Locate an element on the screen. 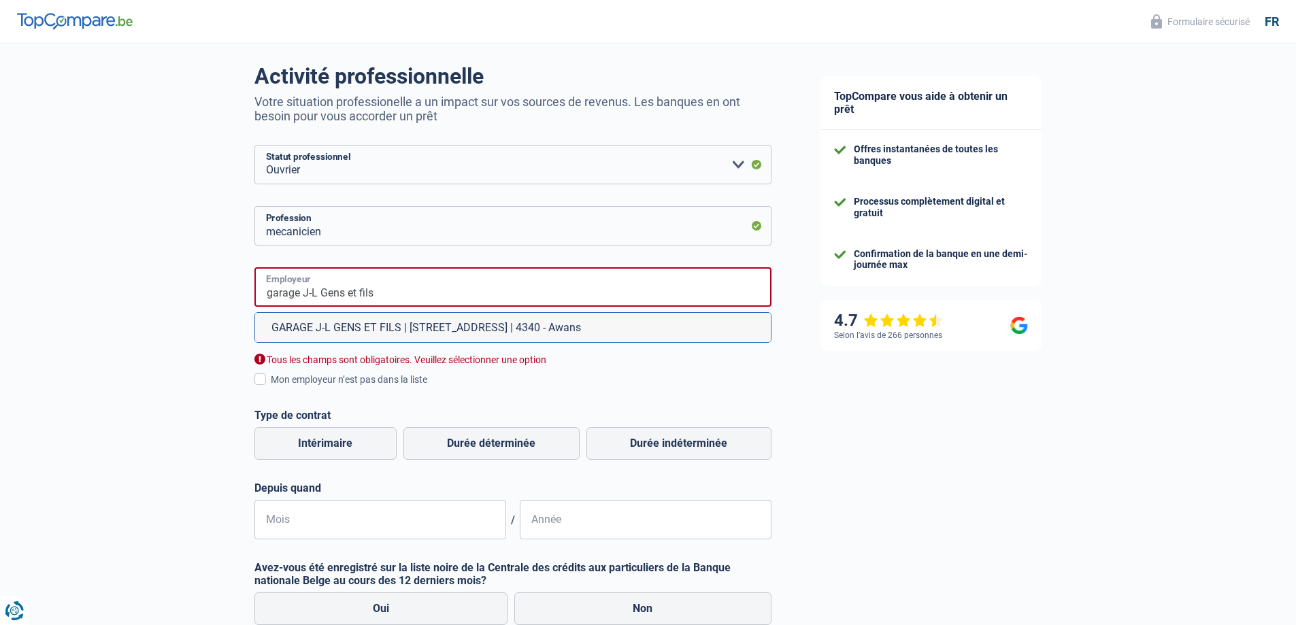  div: Mon employeur n’est pas dans la liste is located at coordinates (521, 380).